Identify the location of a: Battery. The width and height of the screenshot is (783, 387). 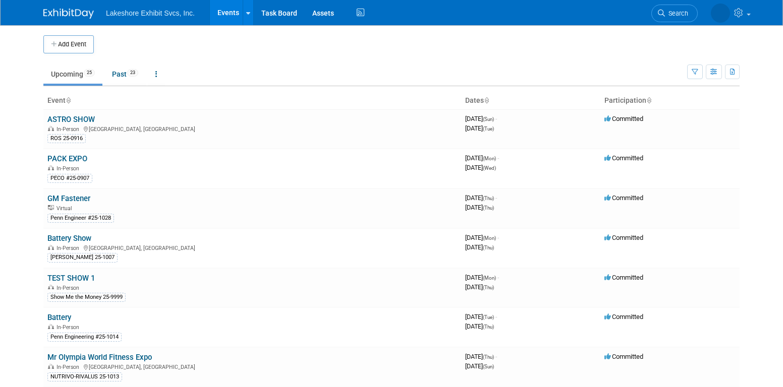
(59, 318).